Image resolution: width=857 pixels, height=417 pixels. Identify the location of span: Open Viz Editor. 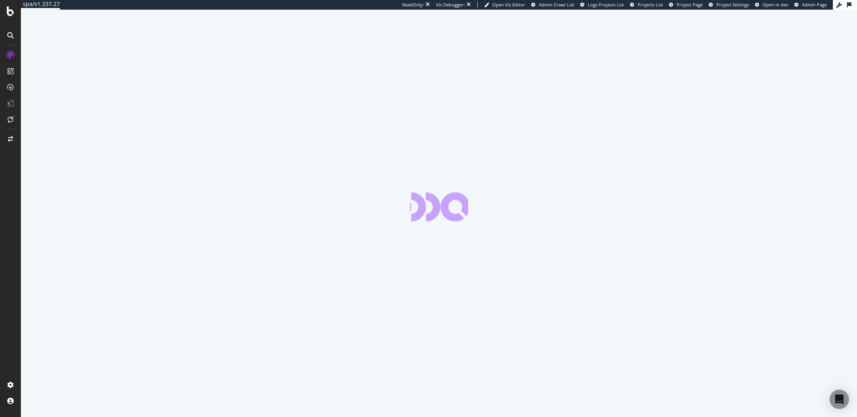
(508, 4).